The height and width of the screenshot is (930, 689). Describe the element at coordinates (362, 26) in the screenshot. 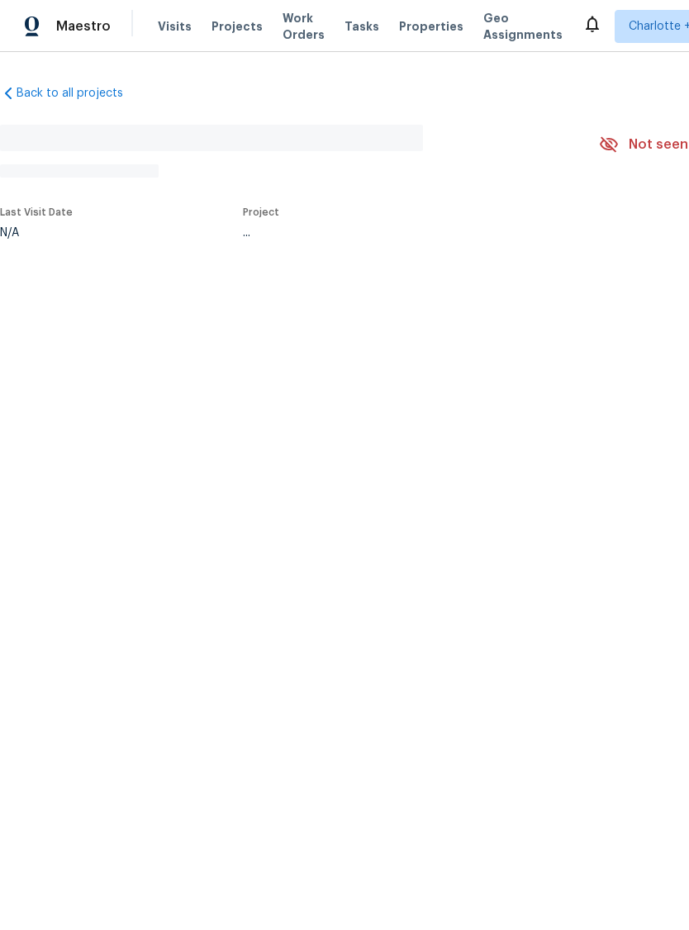

I see `span: Tasks` at that location.